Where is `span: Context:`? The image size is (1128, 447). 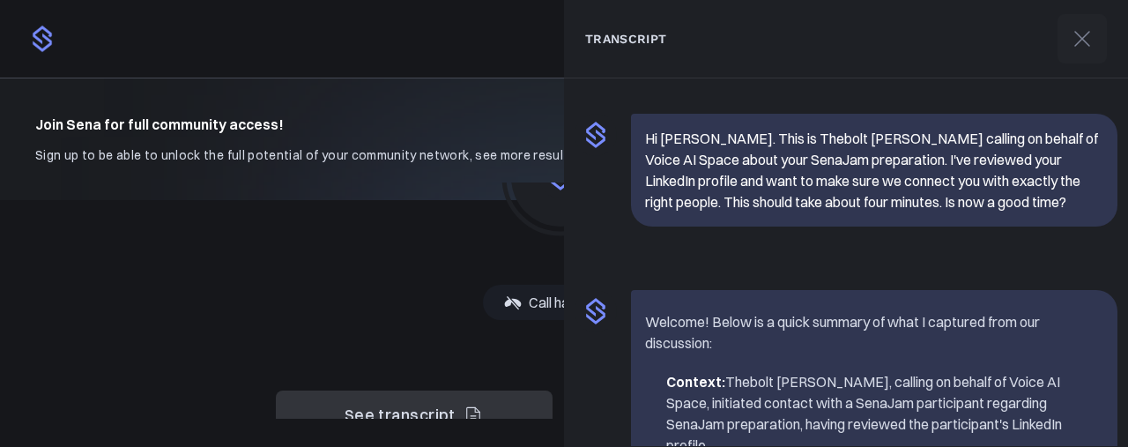
span: Context: is located at coordinates (695, 381).